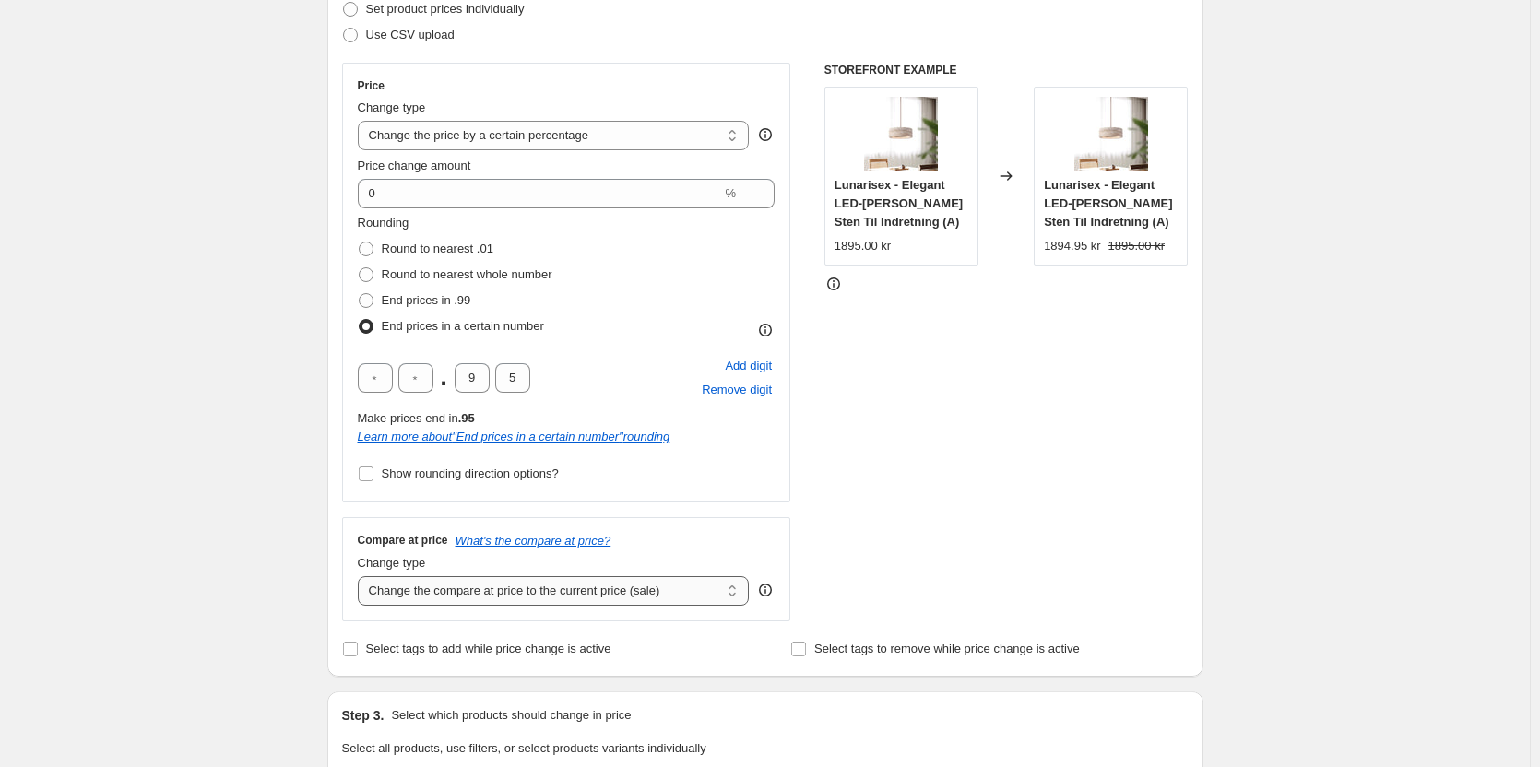 The height and width of the screenshot is (767, 1540). Describe the element at coordinates (463, 326) in the screenshot. I see `span: End prices in a certain number` at that location.